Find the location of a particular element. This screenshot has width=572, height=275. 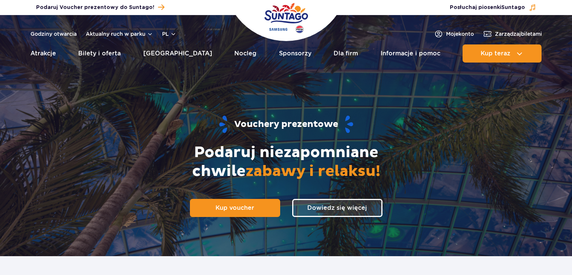

a: Bilety i oferta is located at coordinates (99, 53).